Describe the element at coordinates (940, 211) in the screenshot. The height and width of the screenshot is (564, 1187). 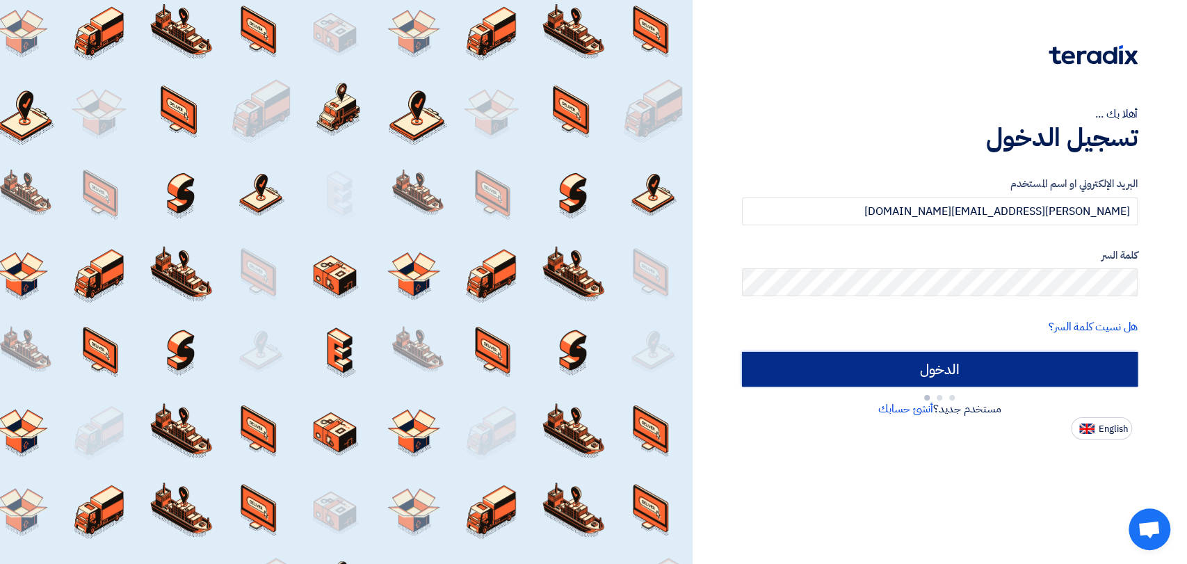
I see `input: أدخل بريد العمل الإلكتروني او اسم المستخدم الخاص بك ...` at that location.